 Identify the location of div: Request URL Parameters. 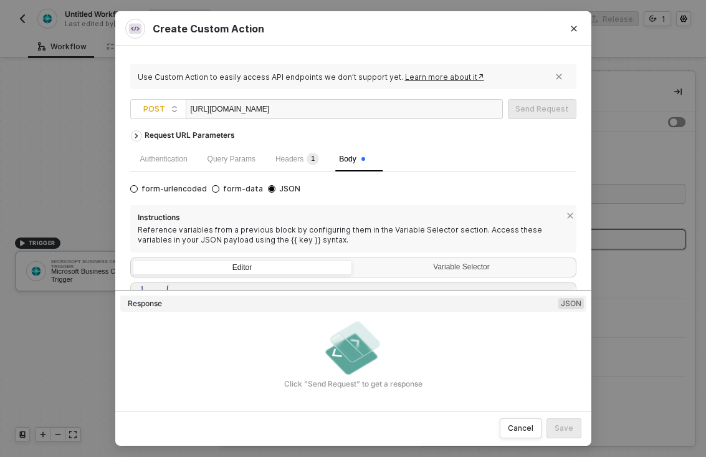
(190, 135).